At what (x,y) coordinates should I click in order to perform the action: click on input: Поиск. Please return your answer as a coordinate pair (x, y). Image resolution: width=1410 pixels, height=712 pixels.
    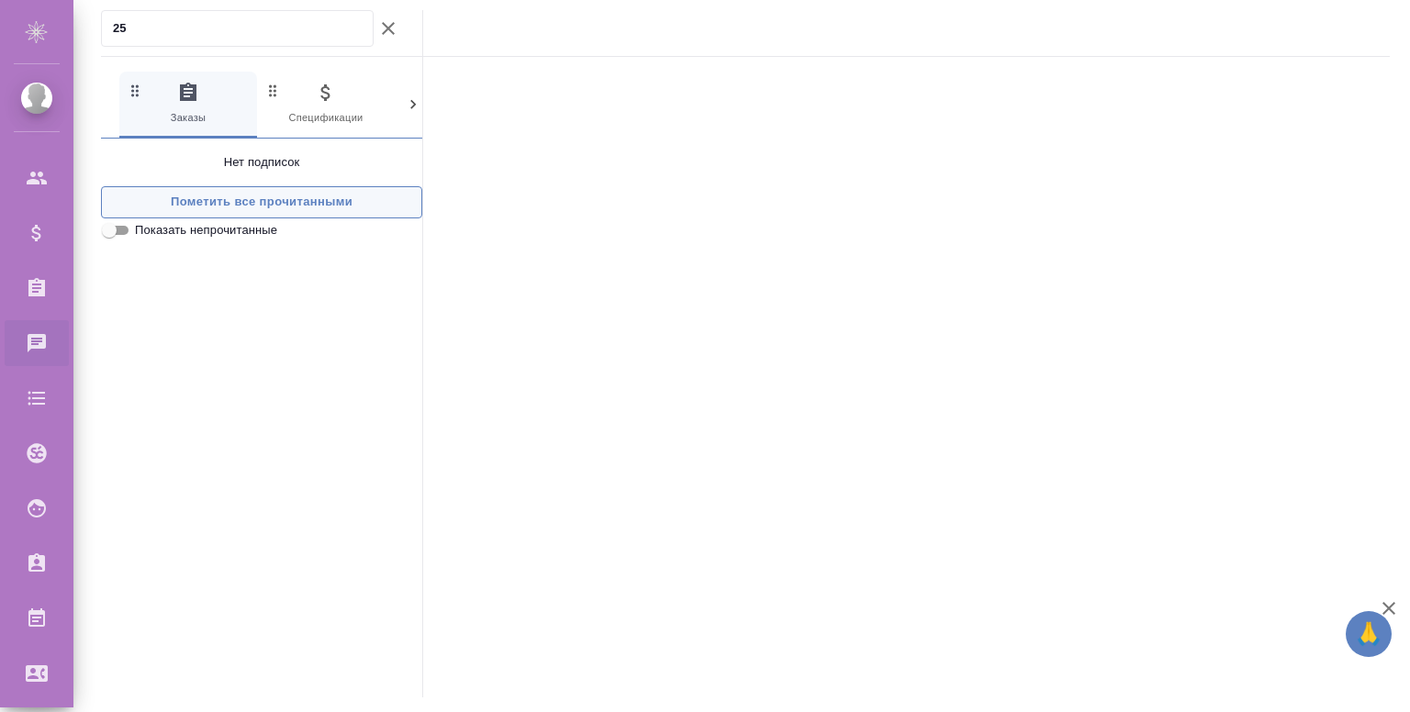
    Looking at the image, I should click on (242, 28).